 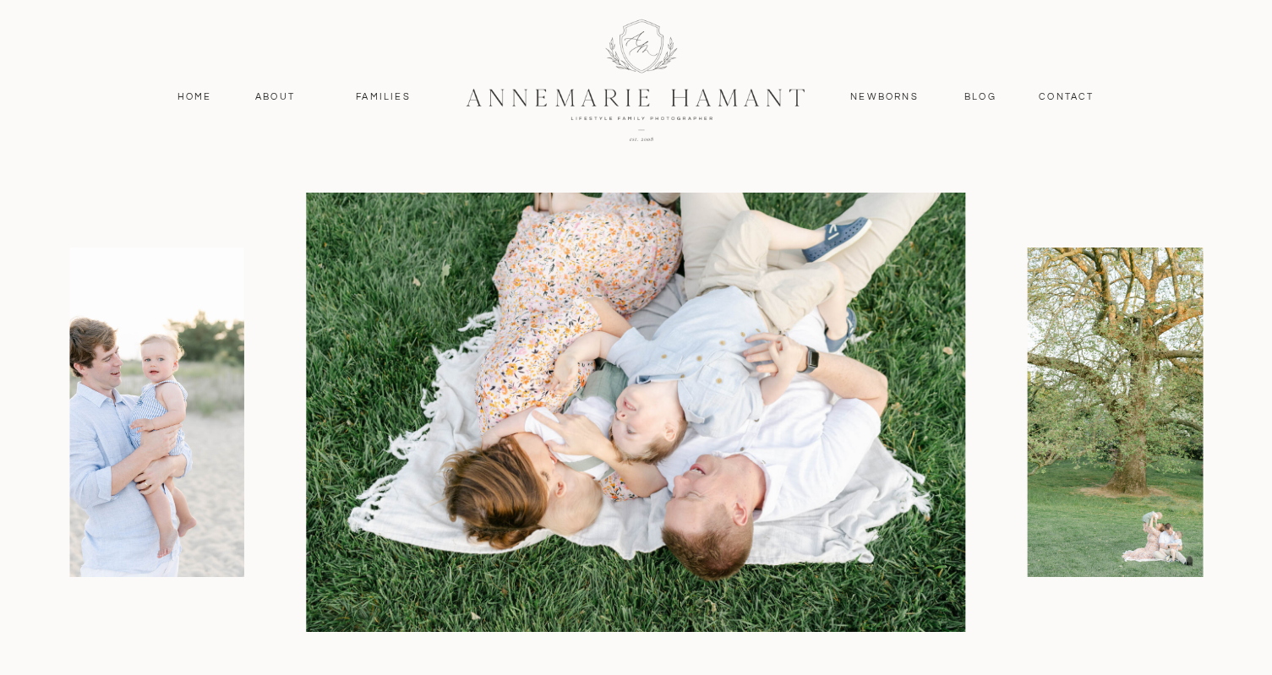 What do you see at coordinates (275, 97) in the screenshot?
I see `nav: About` at bounding box center [275, 97].